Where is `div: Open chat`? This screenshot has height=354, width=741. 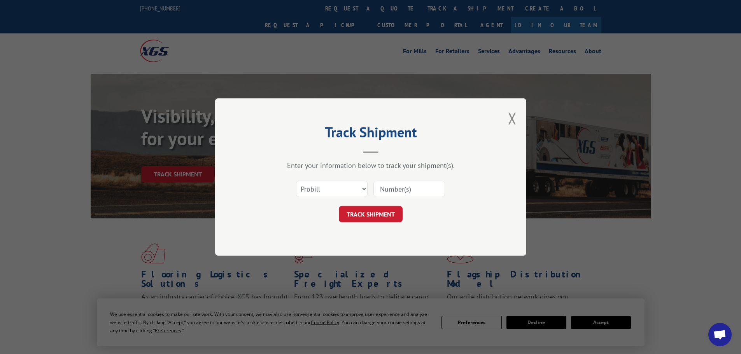
div: Open chat is located at coordinates (720, 335).